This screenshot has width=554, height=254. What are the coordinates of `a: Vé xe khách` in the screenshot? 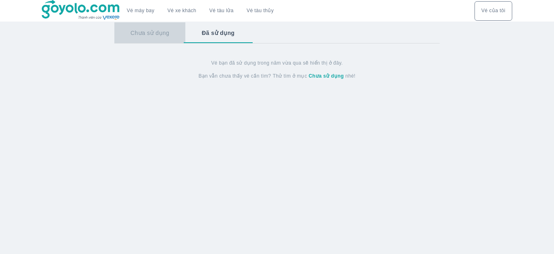 It's located at (182, 11).